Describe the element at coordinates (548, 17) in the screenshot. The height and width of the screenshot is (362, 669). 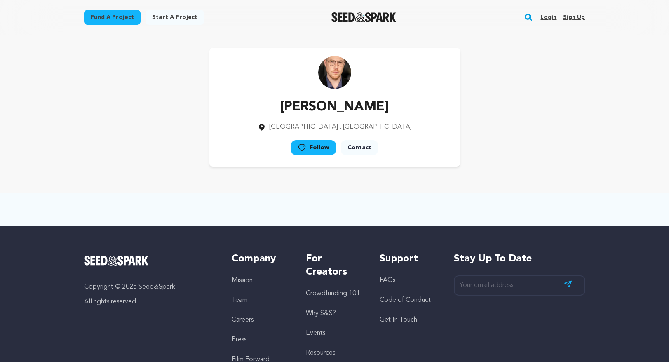
I see `a: Login` at that location.